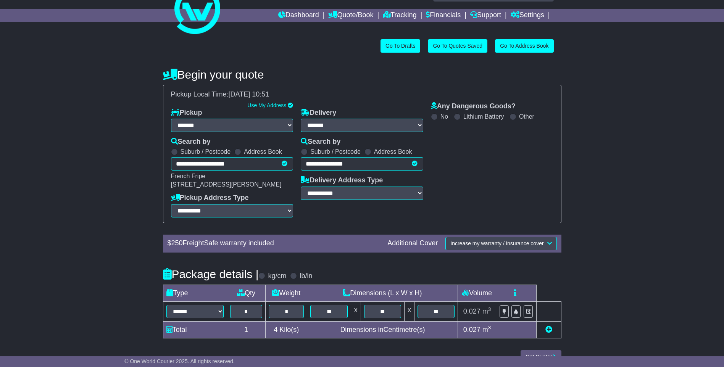 The image size is (724, 367). Describe the element at coordinates (187, 113) in the screenshot. I see `label: Pickup` at that location.